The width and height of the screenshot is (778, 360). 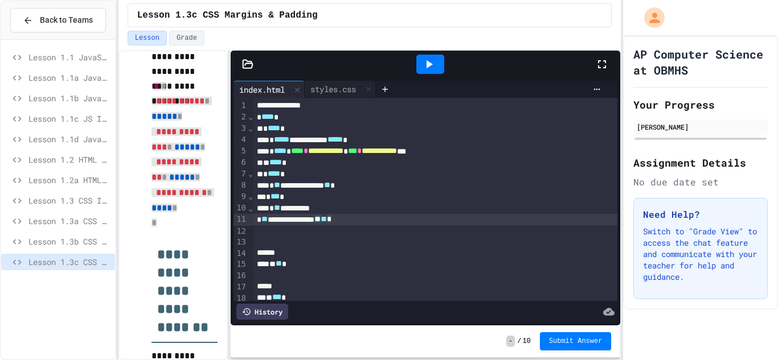 What do you see at coordinates (240, 117) in the screenshot?
I see `div: 2` at bounding box center [240, 117].